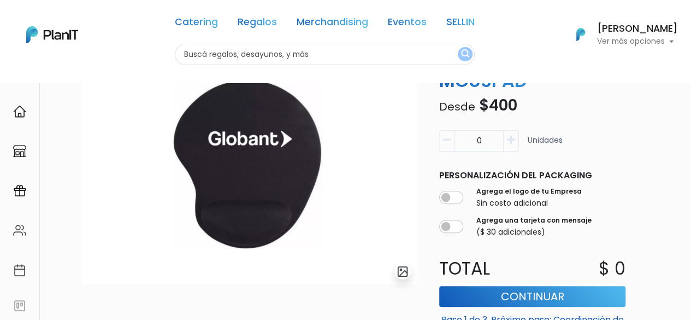 The width and height of the screenshot is (691, 320). I want to click on img: calendar-87d922413cdce8b2cf7b7f5f62616a5cf9e4887200fb71536465627b3292af00.svg, so click(20, 270).